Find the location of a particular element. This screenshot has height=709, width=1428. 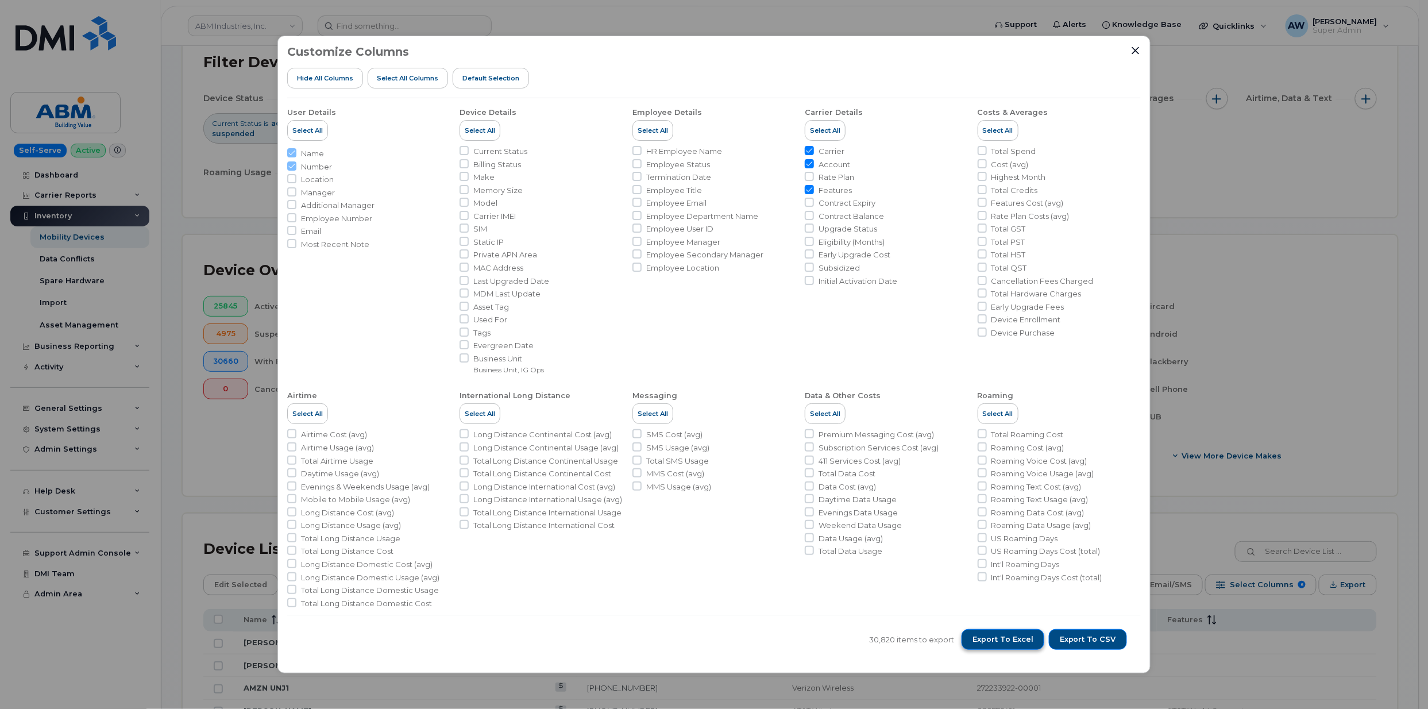

span: HR Employee Name is located at coordinates (684, 151).